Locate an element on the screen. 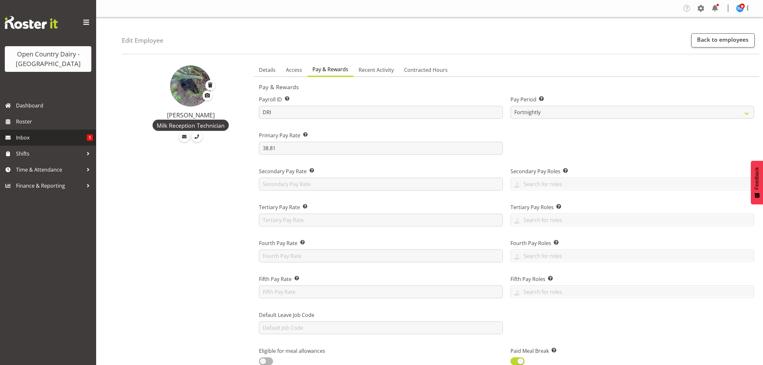  label: Tertiary Pay Rate is located at coordinates (381, 207).